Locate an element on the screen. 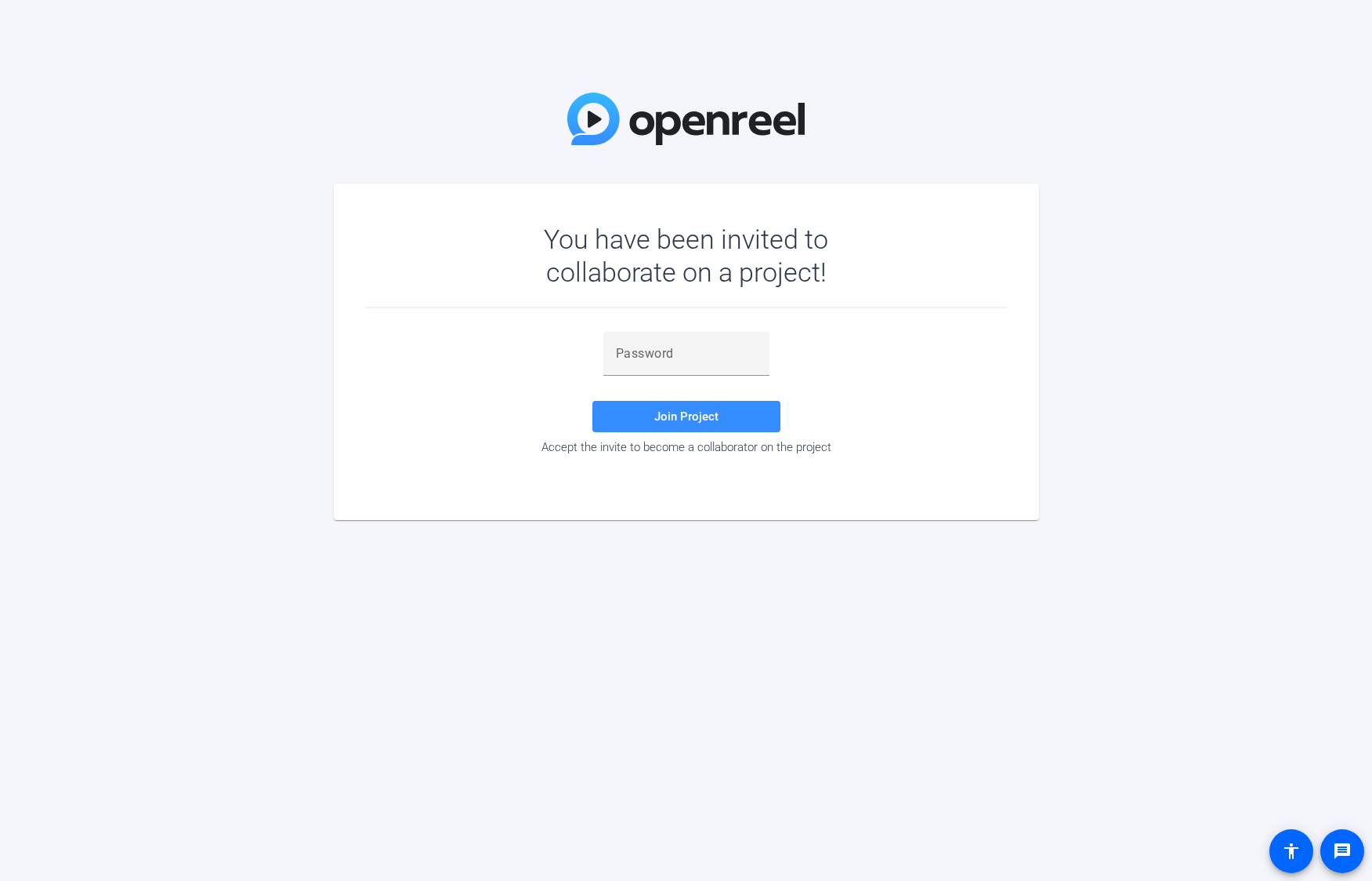 The image size is (1372, 881). span: Join Project is located at coordinates (687, 416).